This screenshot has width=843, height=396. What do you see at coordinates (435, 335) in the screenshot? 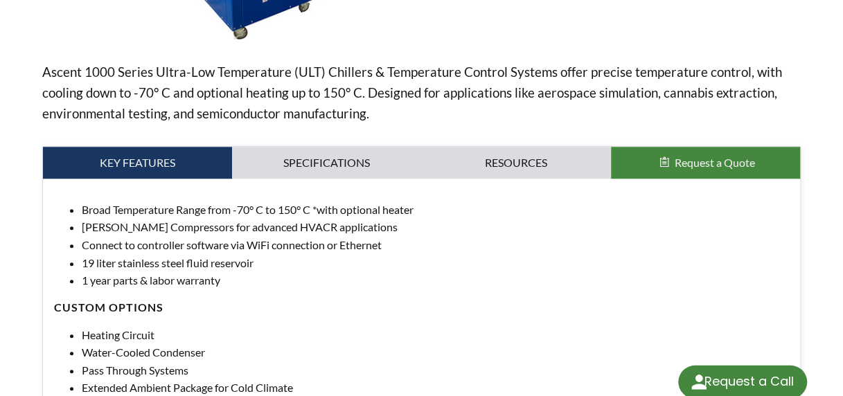
I see `li: Heating Circuit` at bounding box center [435, 335].